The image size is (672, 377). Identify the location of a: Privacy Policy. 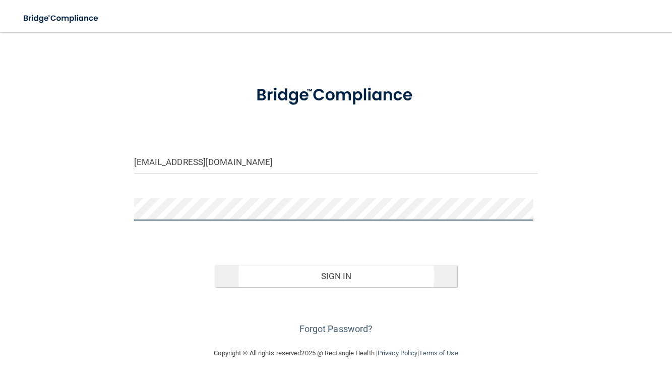
(397, 353).